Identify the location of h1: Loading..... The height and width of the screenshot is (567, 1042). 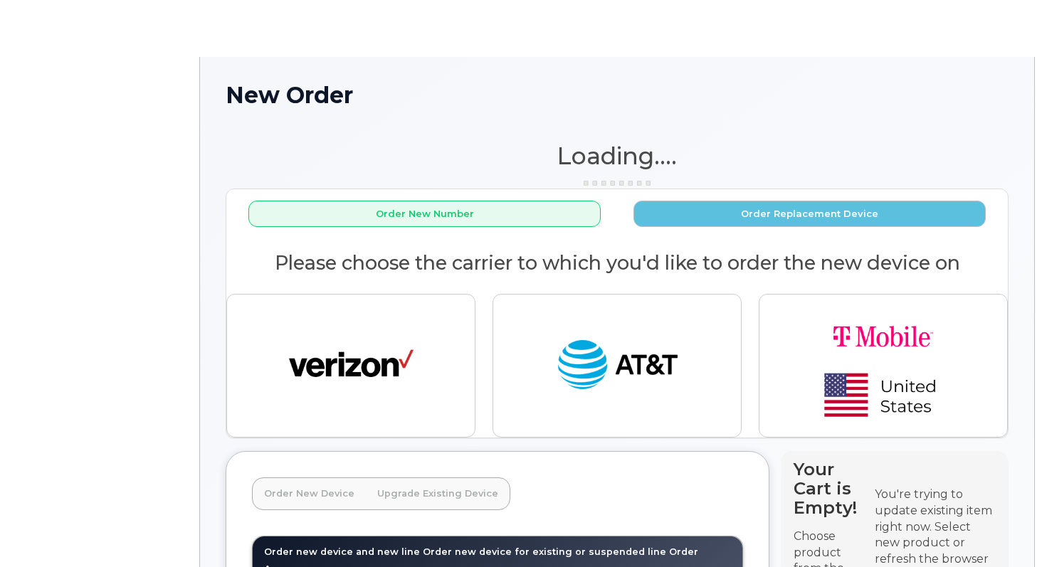
(617, 156).